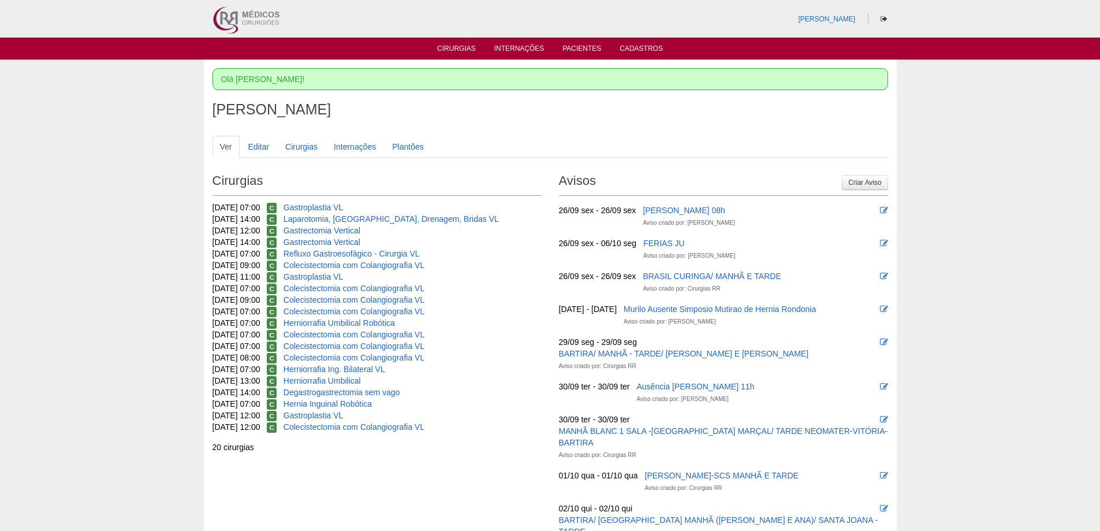  I want to click on h2: Avisos, so click(723, 182).